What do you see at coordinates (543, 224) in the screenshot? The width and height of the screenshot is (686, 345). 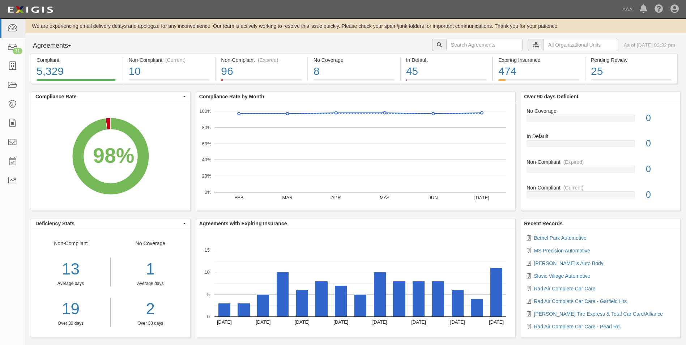 I see `b: Recent Records` at bounding box center [543, 224].